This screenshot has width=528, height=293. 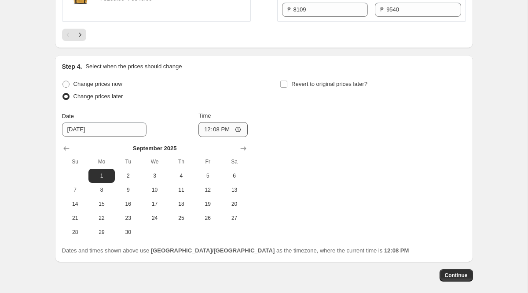 I want to click on span: 9, so click(x=128, y=190).